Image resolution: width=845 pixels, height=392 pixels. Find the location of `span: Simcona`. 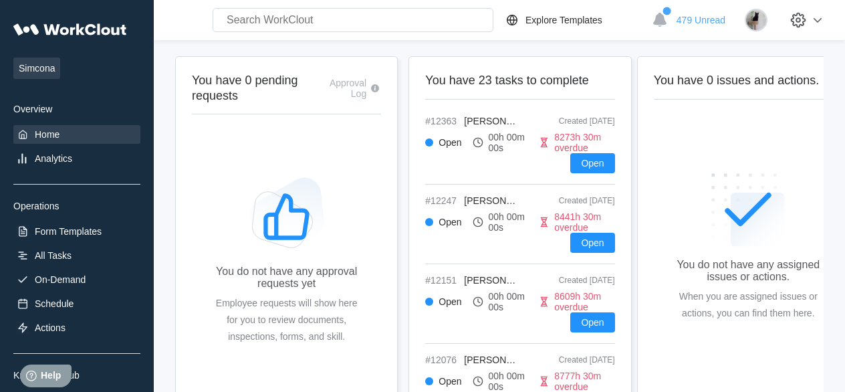

span: Simcona is located at coordinates (37, 68).